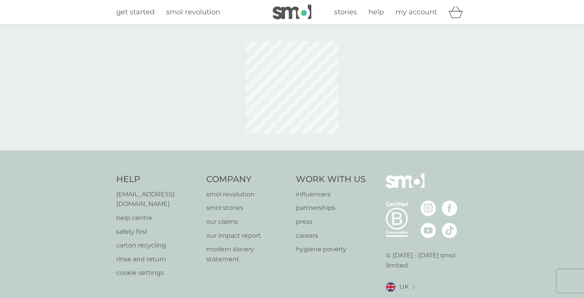  What do you see at coordinates (376, 12) in the screenshot?
I see `a: help` at bounding box center [376, 12].